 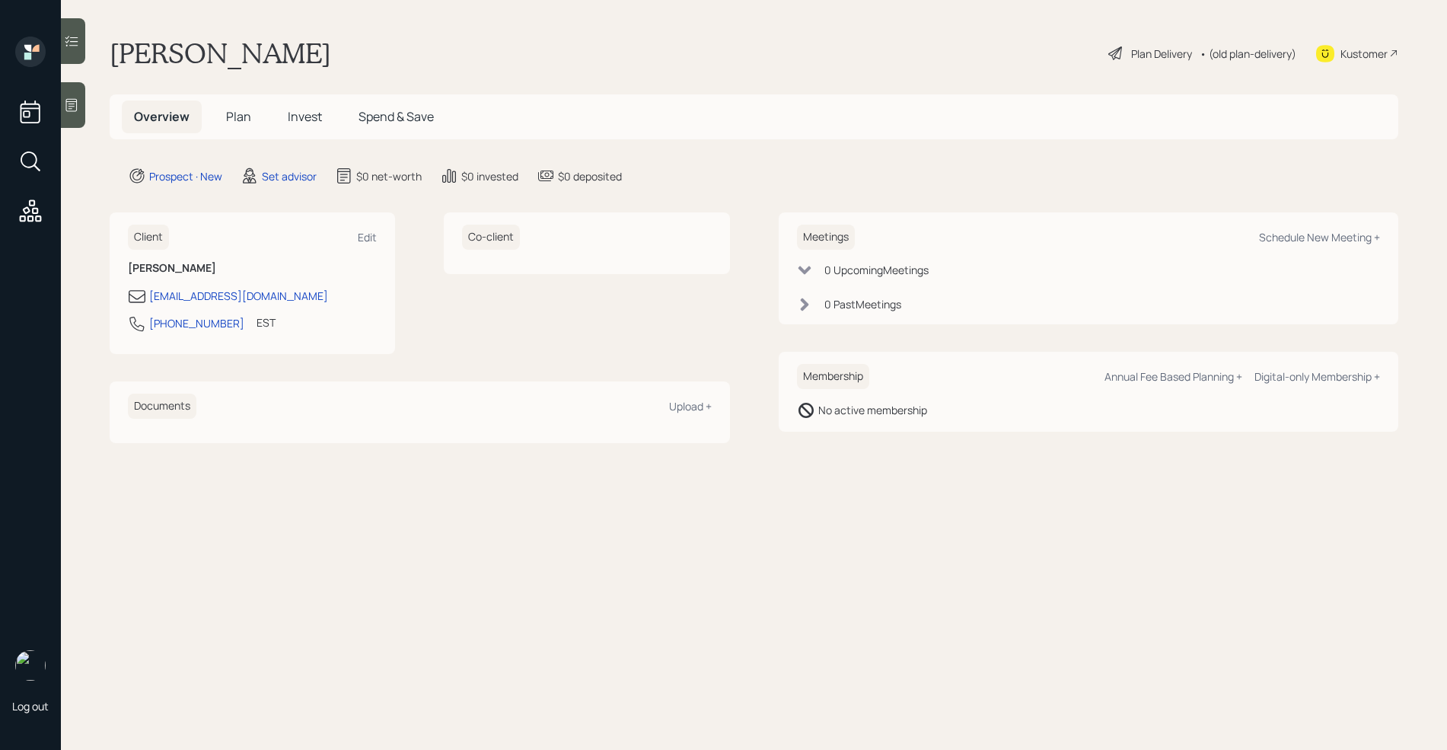 What do you see at coordinates (872, 410) in the screenshot?
I see `div: No active membership` at bounding box center [872, 410].